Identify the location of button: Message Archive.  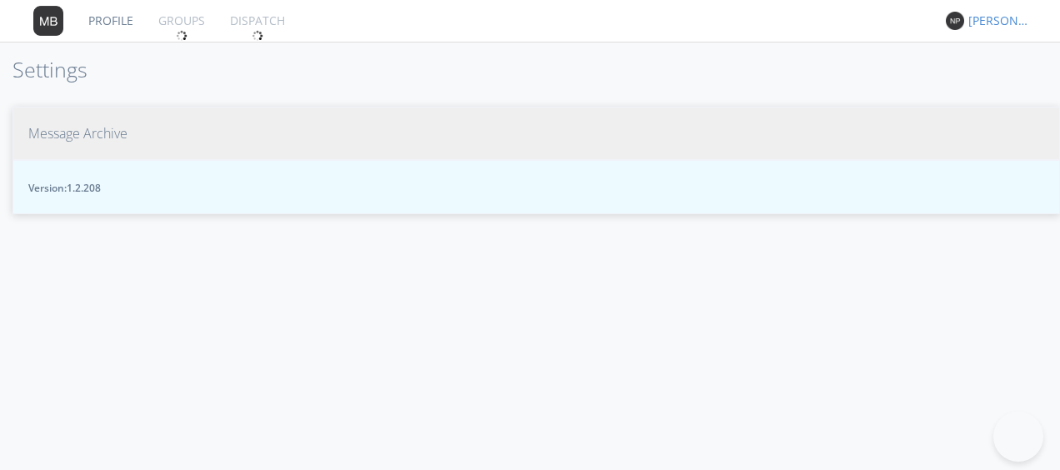
(536, 133).